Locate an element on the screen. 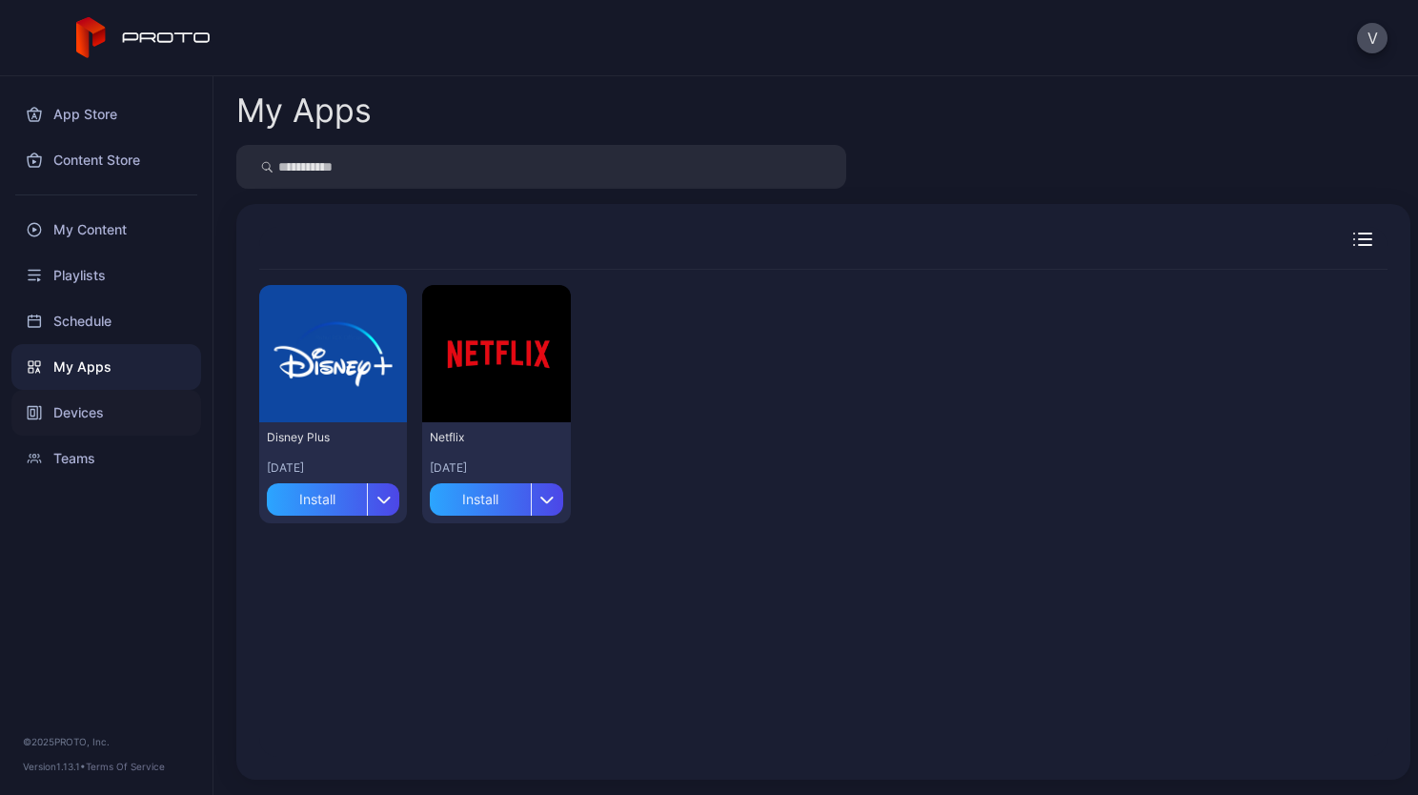  span: Version 1.13.1 • is located at coordinates (54, 766).